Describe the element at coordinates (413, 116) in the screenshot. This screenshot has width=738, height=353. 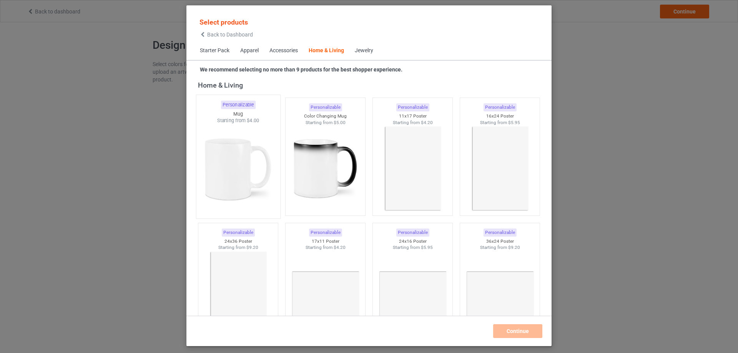
I see `div: 11x17 Poster` at that location.